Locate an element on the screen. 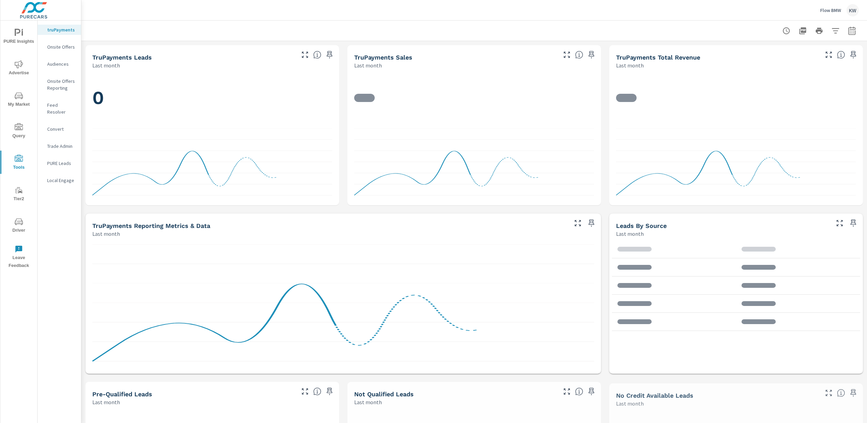 This screenshot has width=867, height=423. span: Driver is located at coordinates (19, 226).